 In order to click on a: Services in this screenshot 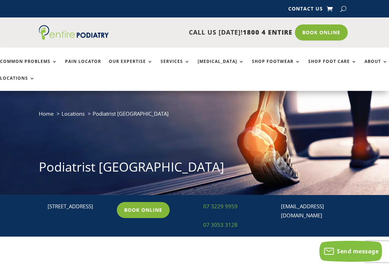, I will do `click(175, 67)`.